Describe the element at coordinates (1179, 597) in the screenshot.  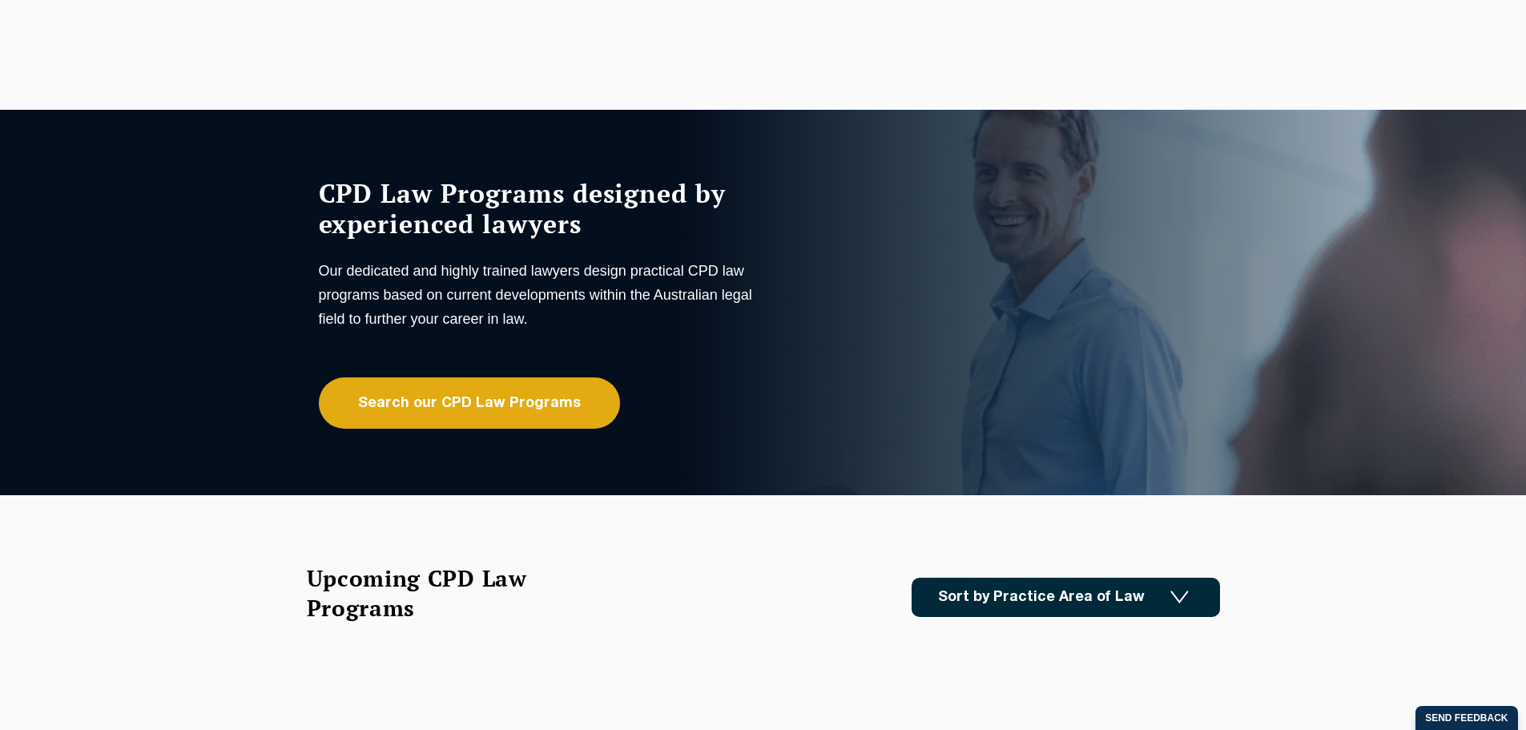
I see `img: Icon` at that location.